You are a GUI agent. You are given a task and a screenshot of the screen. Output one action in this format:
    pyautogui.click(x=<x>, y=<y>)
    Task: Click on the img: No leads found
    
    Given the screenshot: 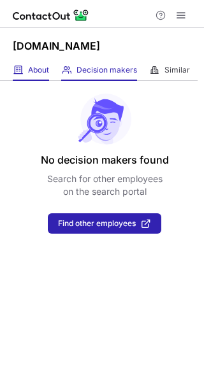 What is the action you would take?
    pyautogui.click(x=104, y=119)
    